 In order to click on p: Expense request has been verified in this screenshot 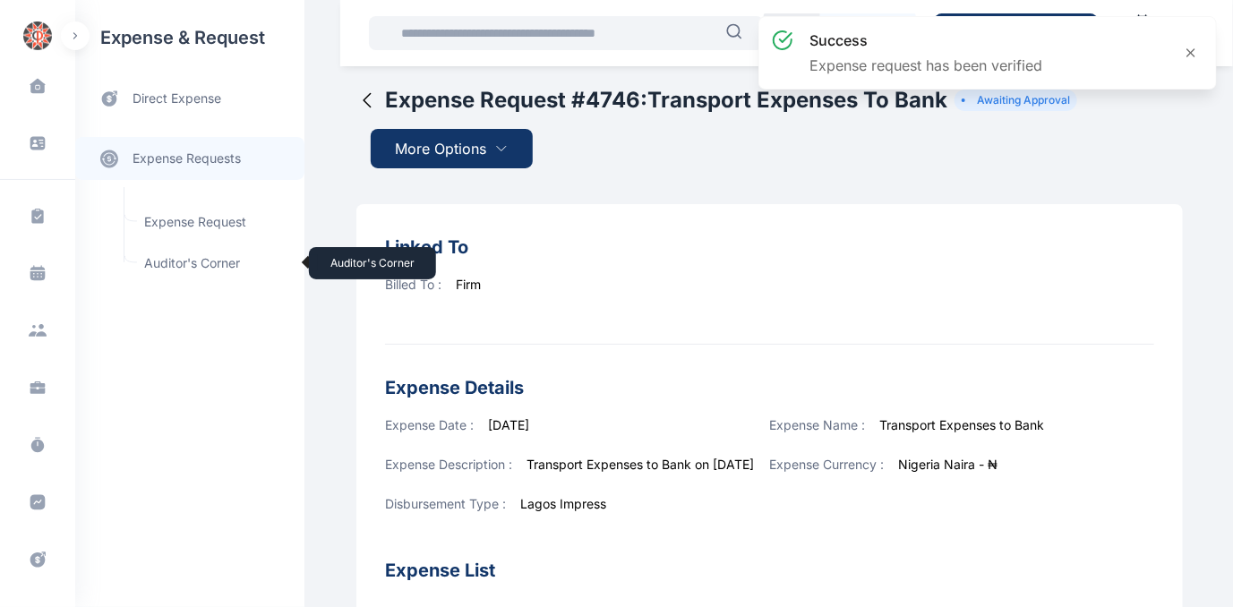, I will do `click(926, 65)`.